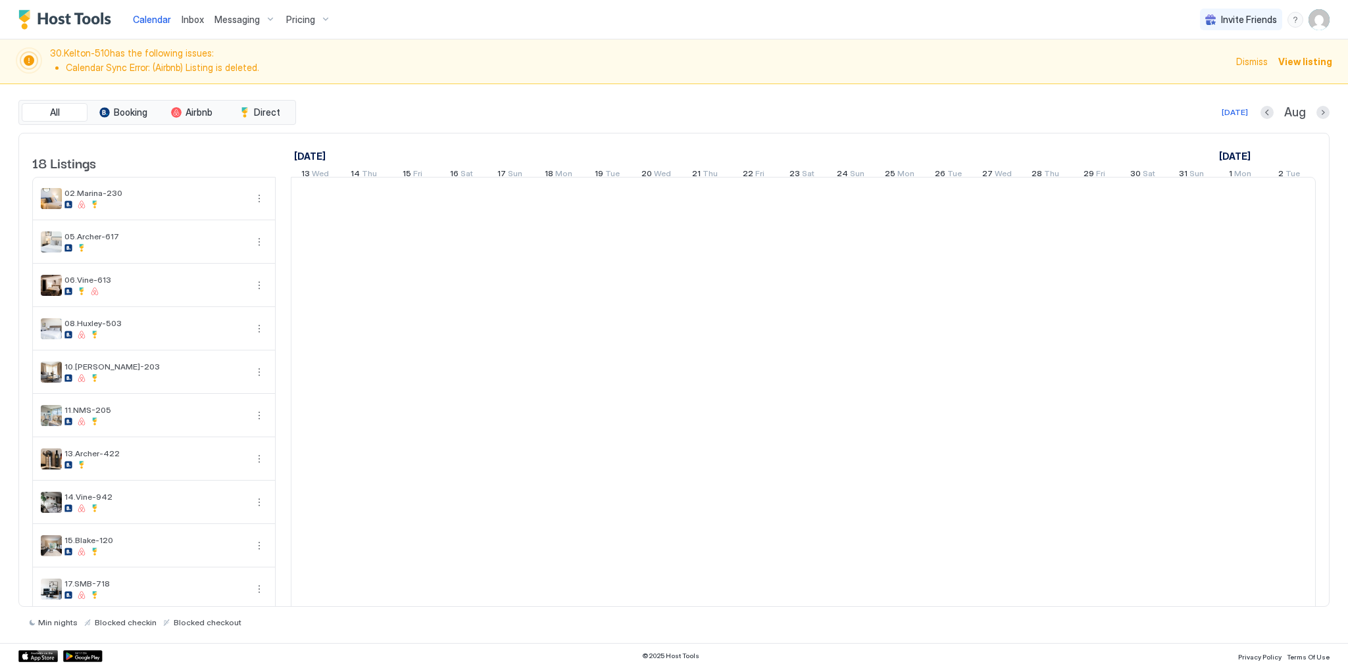 The width and height of the screenshot is (1348, 668). What do you see at coordinates (315, 175) in the screenshot?
I see `a: August 13, 2025` at bounding box center [315, 175].